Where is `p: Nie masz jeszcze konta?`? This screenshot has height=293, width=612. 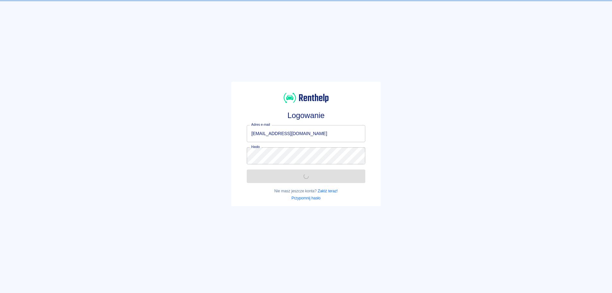
p: Nie masz jeszcze konta? is located at coordinates (306, 191).